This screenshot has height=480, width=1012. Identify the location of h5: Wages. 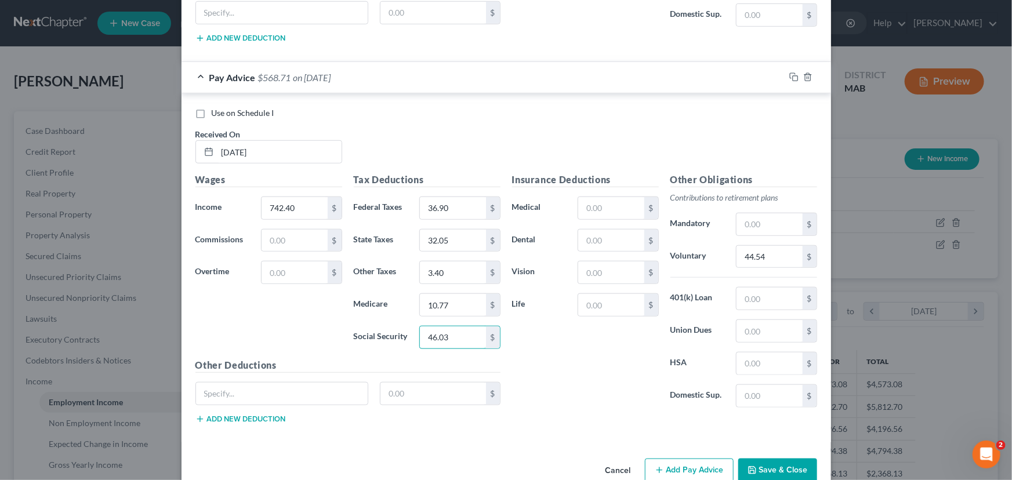
(269, 180).